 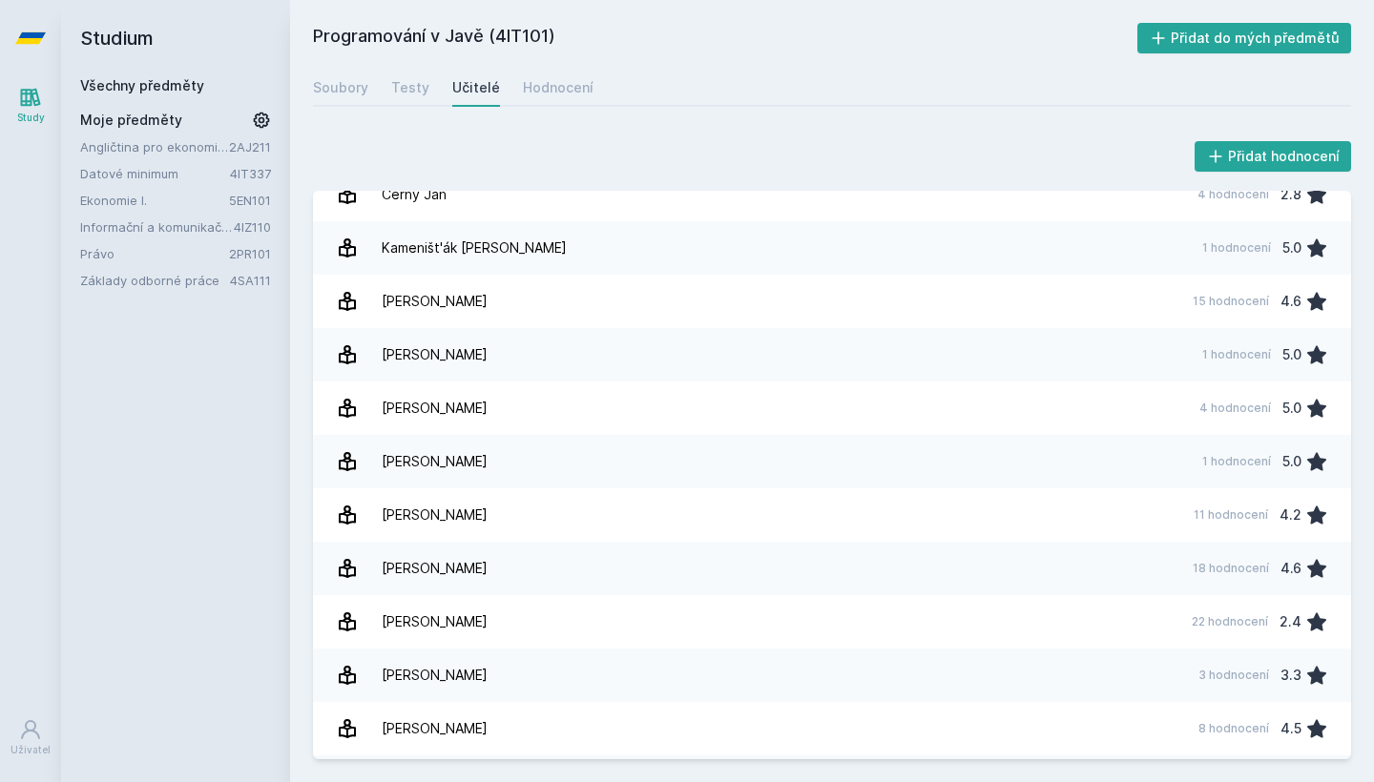 What do you see at coordinates (1290, 515) in the screenshot?
I see `div: 4.2` at bounding box center [1290, 515].